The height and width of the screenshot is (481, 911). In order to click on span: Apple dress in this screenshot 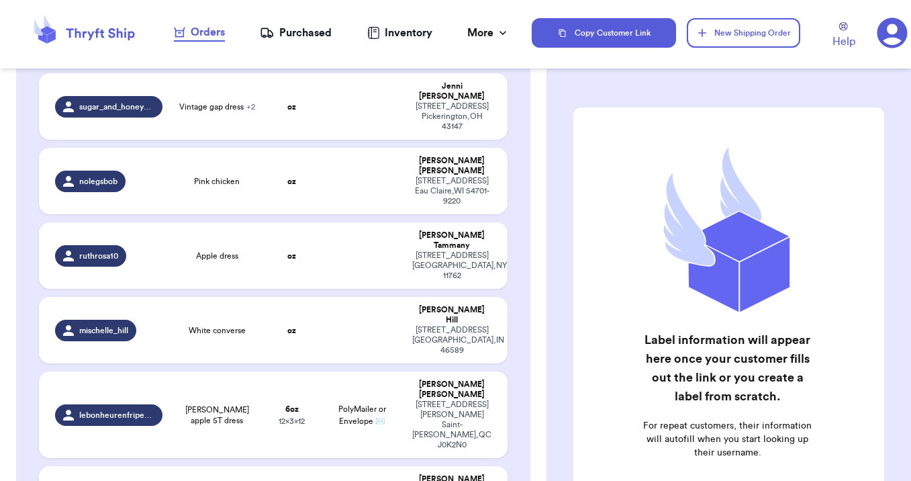, I will do `click(217, 256)`.